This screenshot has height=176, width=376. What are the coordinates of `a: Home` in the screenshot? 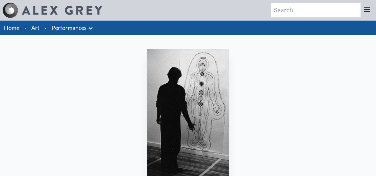 It's located at (12, 28).